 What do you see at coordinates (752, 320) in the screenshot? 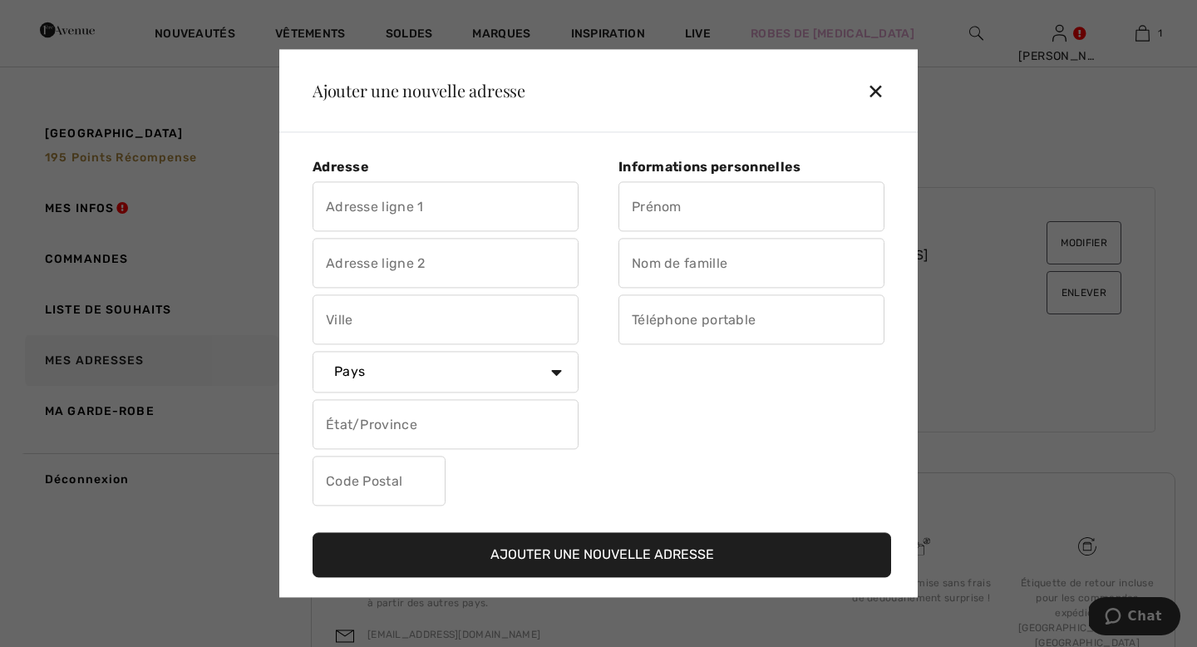
I see `input: Téléphone portable` at bounding box center [752, 320].